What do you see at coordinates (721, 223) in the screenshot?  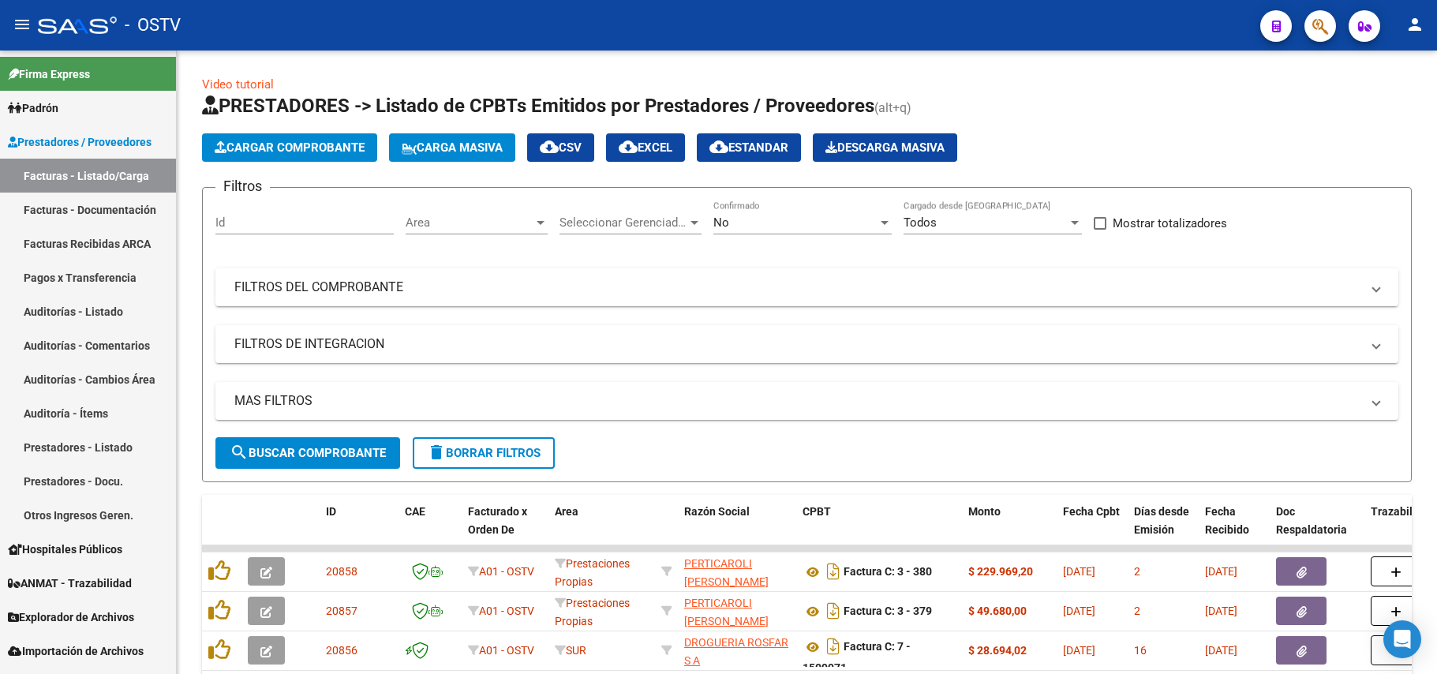 I see `span: No` at bounding box center [721, 223].